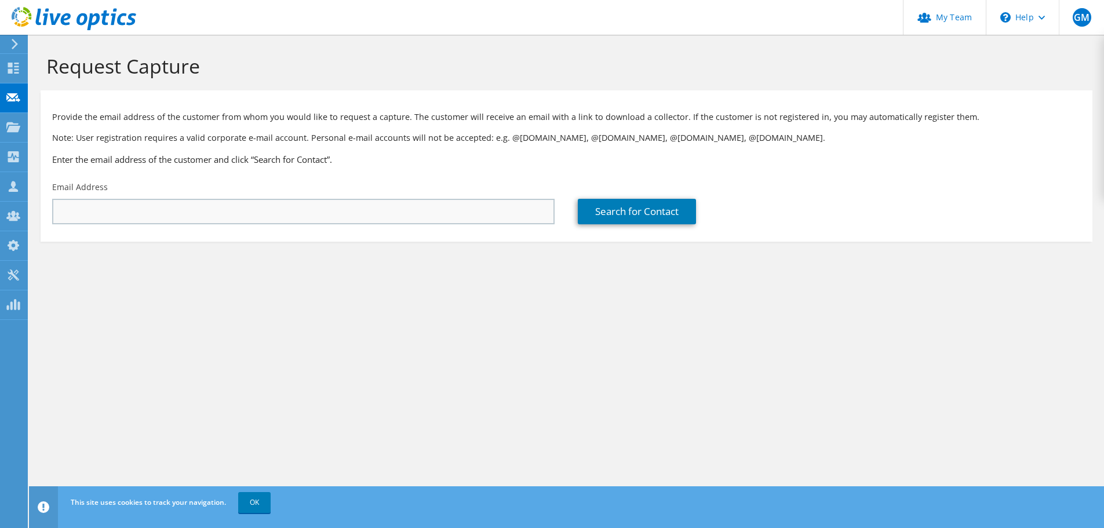 This screenshot has height=528, width=1104. Describe the element at coordinates (637, 212) in the screenshot. I see `a: Search for Contact` at that location.